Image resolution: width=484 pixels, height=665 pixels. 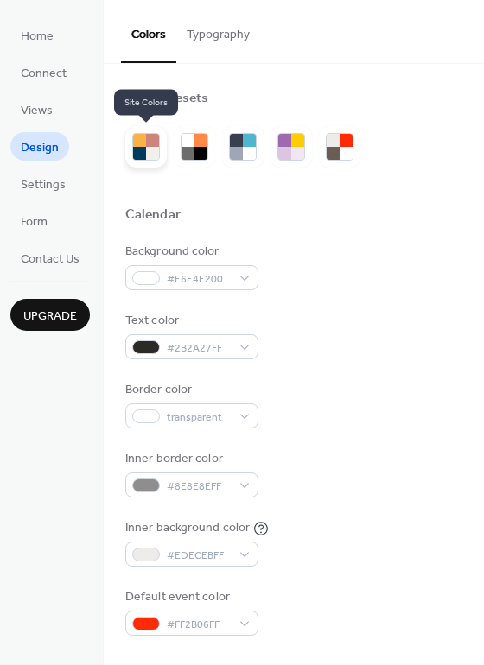 What do you see at coordinates (37, 35) in the screenshot?
I see `a: Home` at bounding box center [37, 35].